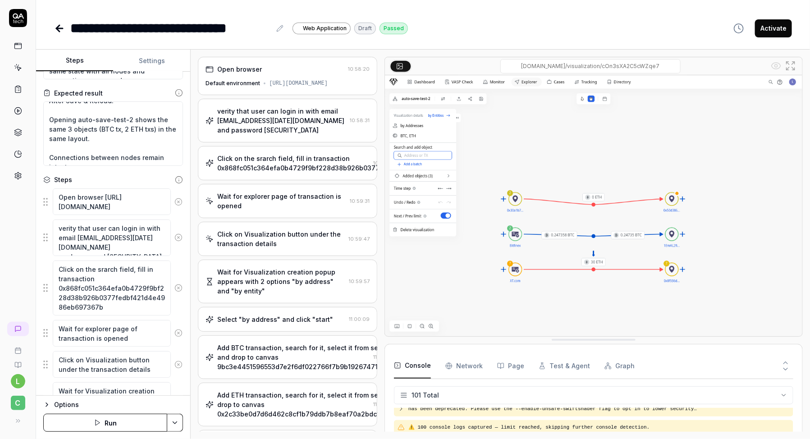 This screenshot has height=439, width=810. Describe the element at coordinates (105, 423) in the screenshot. I see `button: Run` at that location.